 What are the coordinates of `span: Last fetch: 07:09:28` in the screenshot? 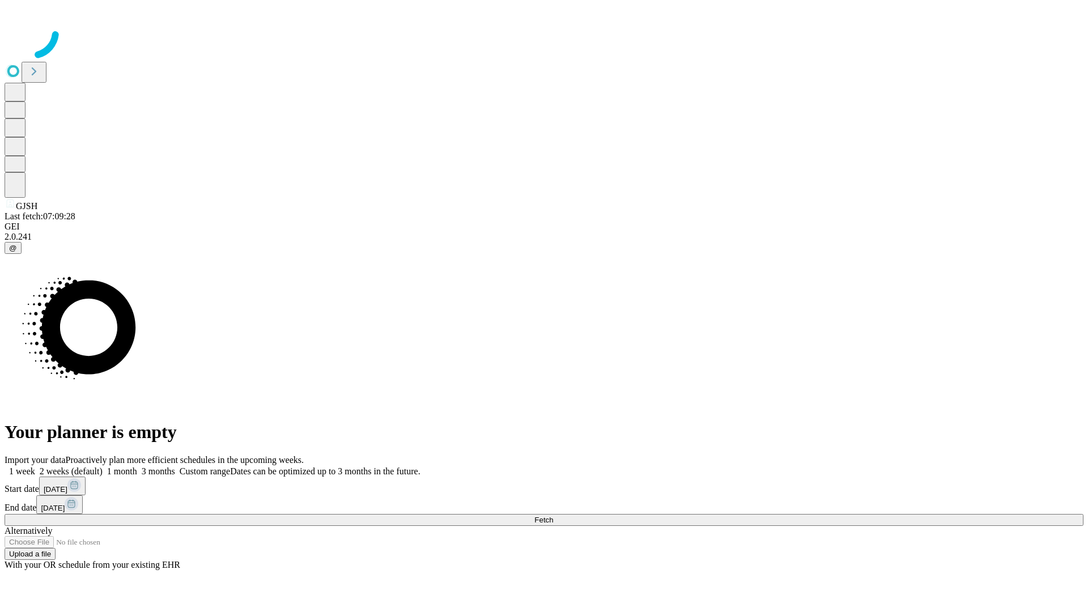 It's located at (40, 216).